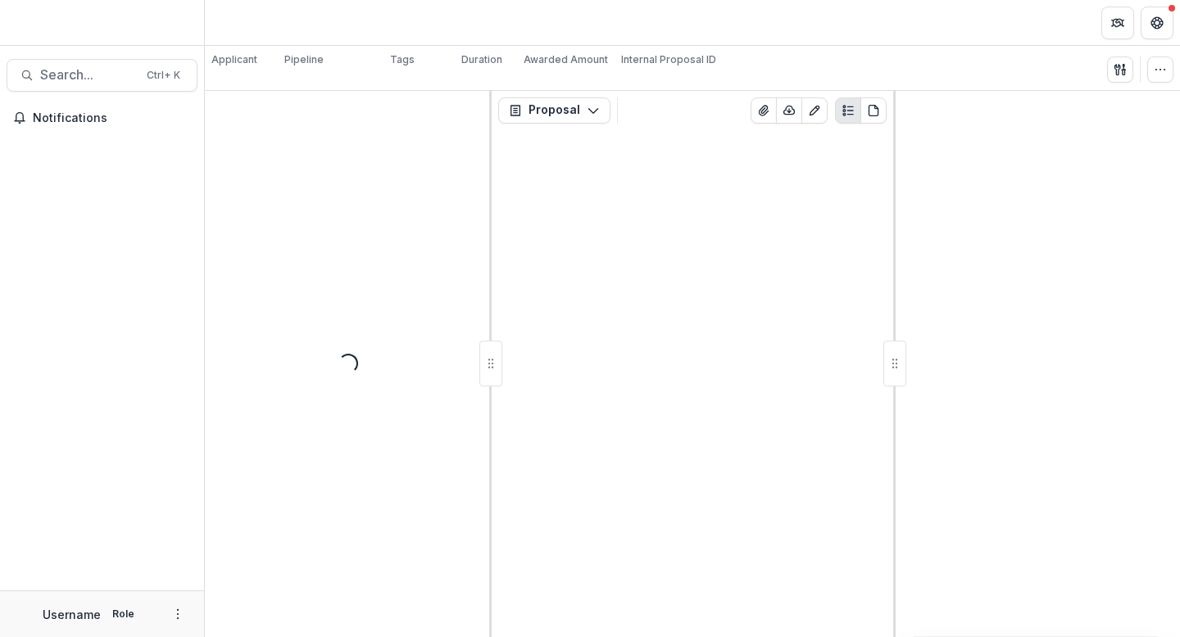  Describe the element at coordinates (669, 60) in the screenshot. I see `p: Internal Proposal ID` at that location.